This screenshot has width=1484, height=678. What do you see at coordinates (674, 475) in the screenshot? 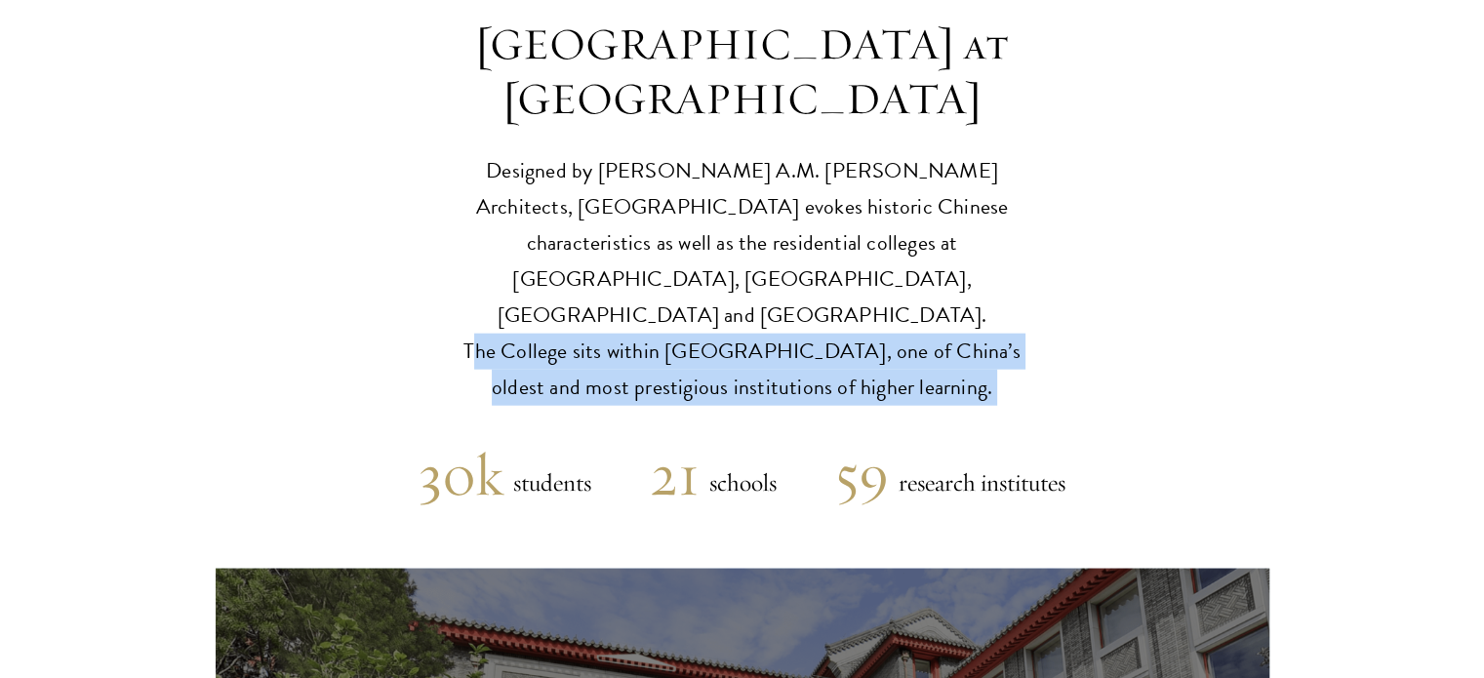
I see `h2: 21` at bounding box center [674, 475].